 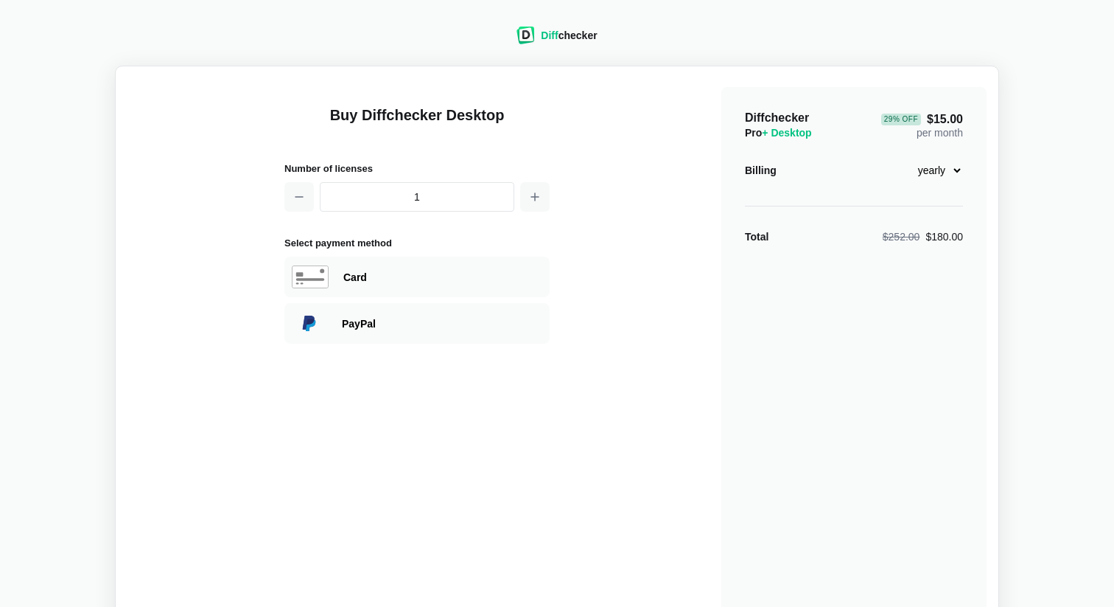 What do you see at coordinates (761, 170) in the screenshot?
I see `div: Billing` at bounding box center [761, 170].